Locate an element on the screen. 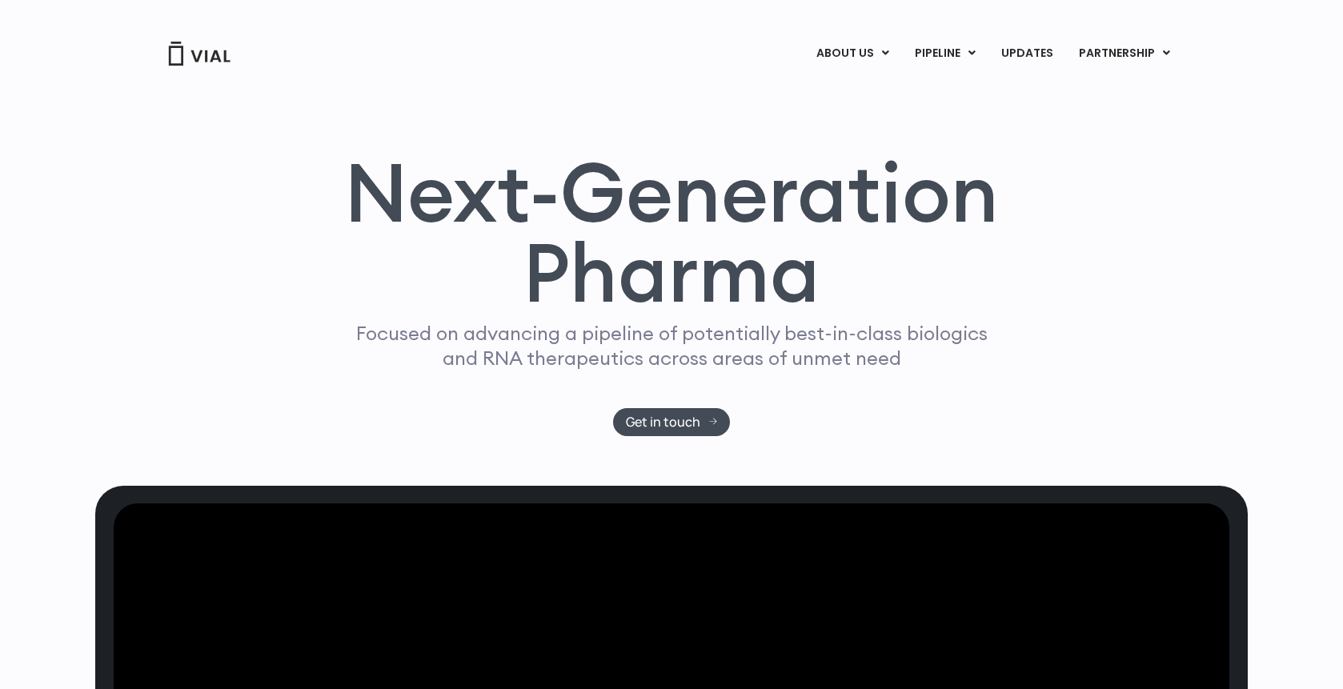 This screenshot has height=689, width=1343. a: ABOUT USMenu Toggle is located at coordinates (852, 54).